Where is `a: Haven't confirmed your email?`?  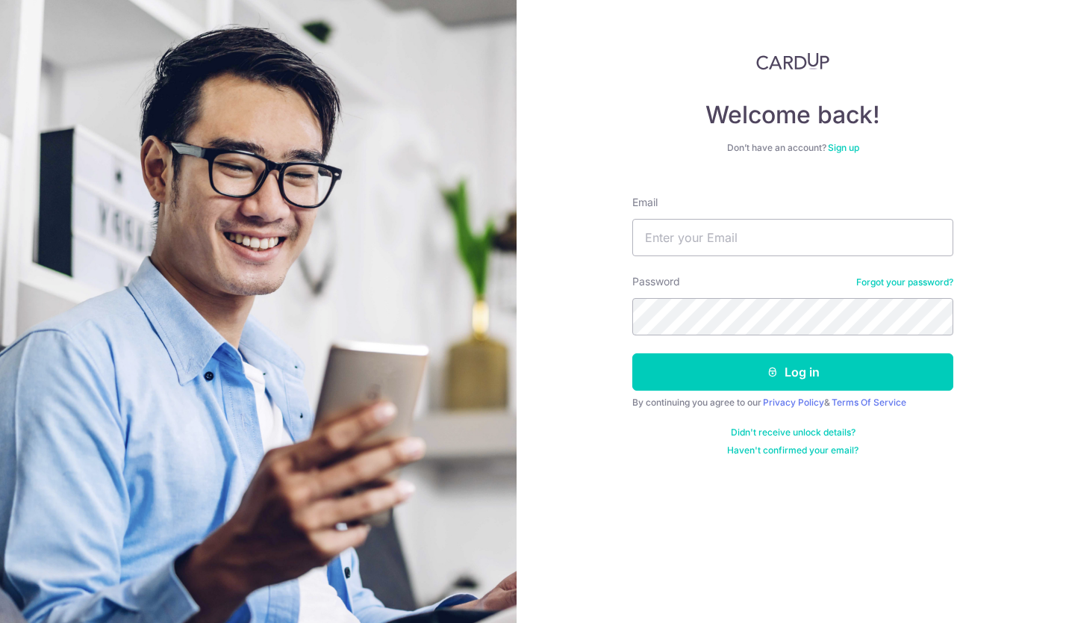 a: Haven't confirmed your email? is located at coordinates (793, 450).